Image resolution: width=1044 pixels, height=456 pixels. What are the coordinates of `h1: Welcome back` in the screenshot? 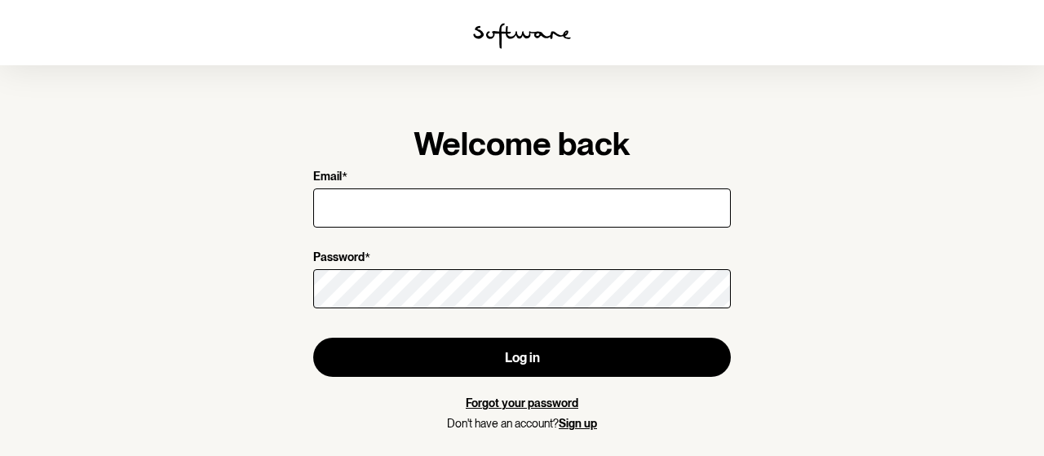 It's located at (522, 144).